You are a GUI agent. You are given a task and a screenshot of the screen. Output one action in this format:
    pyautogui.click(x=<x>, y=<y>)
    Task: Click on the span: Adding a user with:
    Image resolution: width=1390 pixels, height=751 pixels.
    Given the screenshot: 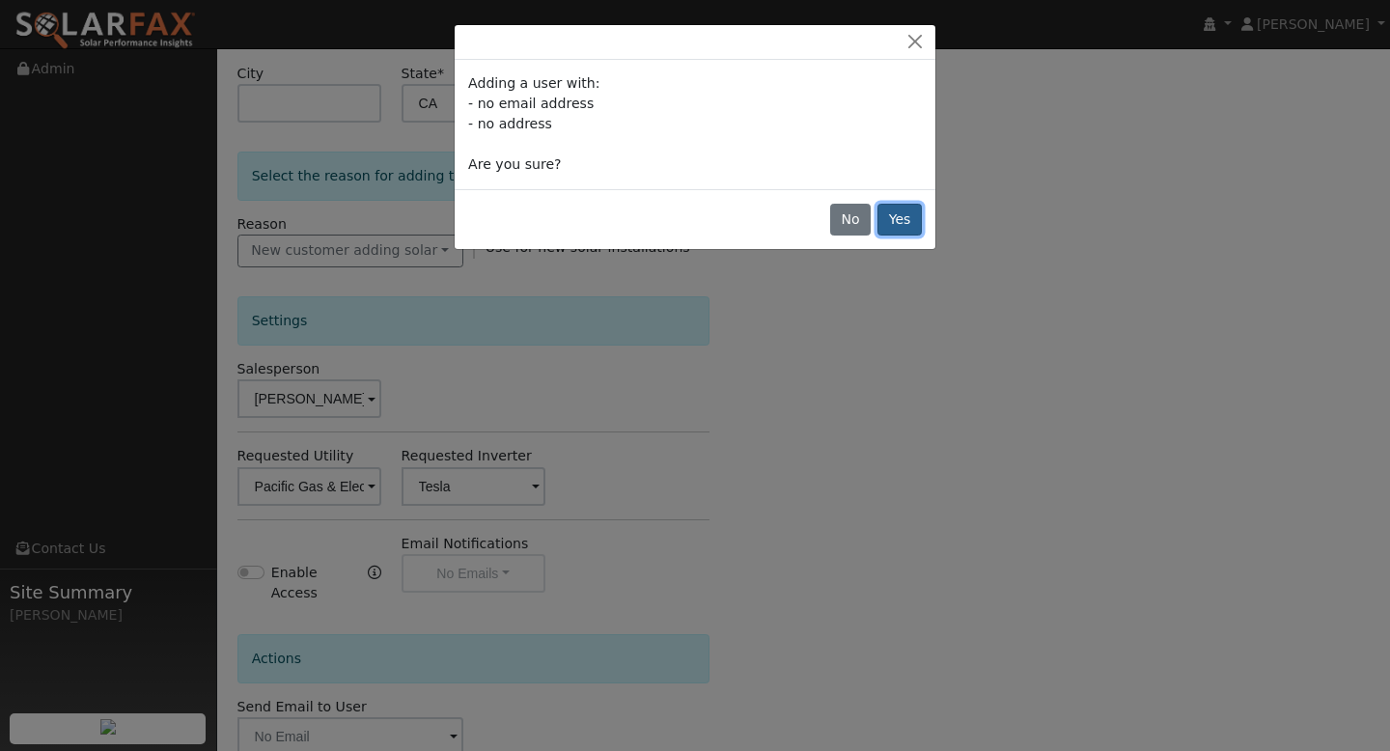 What is the action you would take?
    pyautogui.click(x=534, y=83)
    